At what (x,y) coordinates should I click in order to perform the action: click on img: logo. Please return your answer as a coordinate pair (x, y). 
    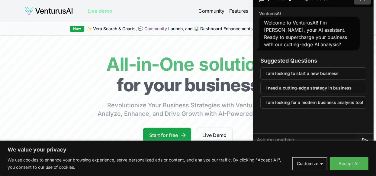
    Looking at the image, I should click on (49, 11).